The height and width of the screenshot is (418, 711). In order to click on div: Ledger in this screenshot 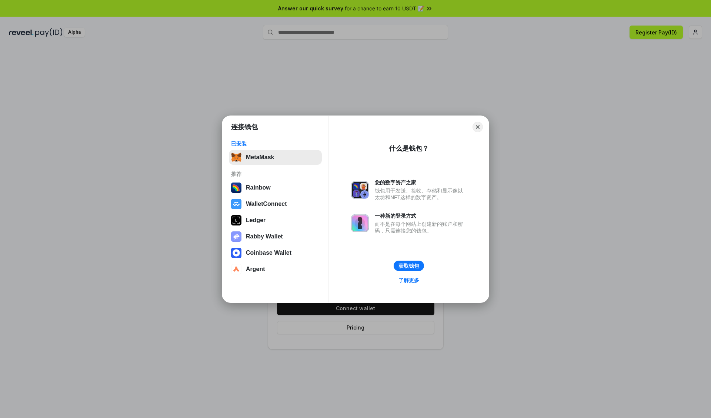, I will do `click(255, 220)`.